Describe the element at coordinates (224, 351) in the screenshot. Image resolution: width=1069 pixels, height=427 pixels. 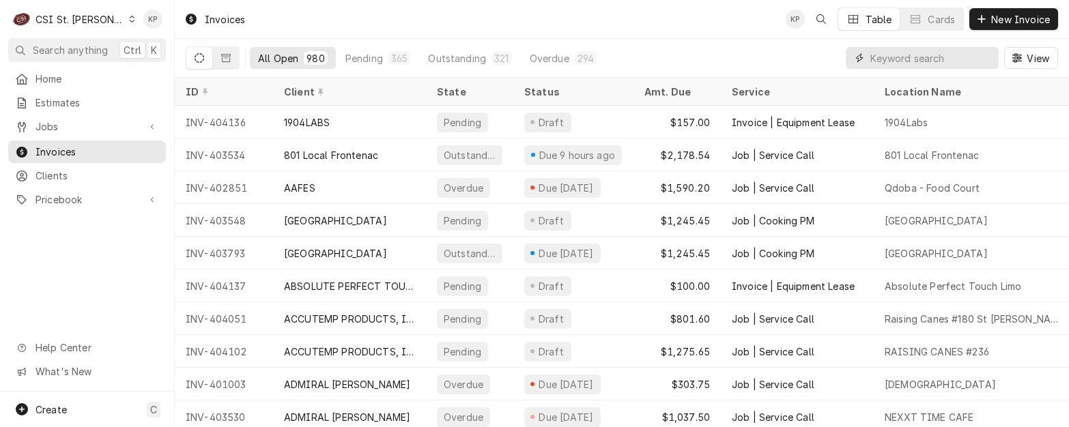
I see `div: INV-404102` at that location.